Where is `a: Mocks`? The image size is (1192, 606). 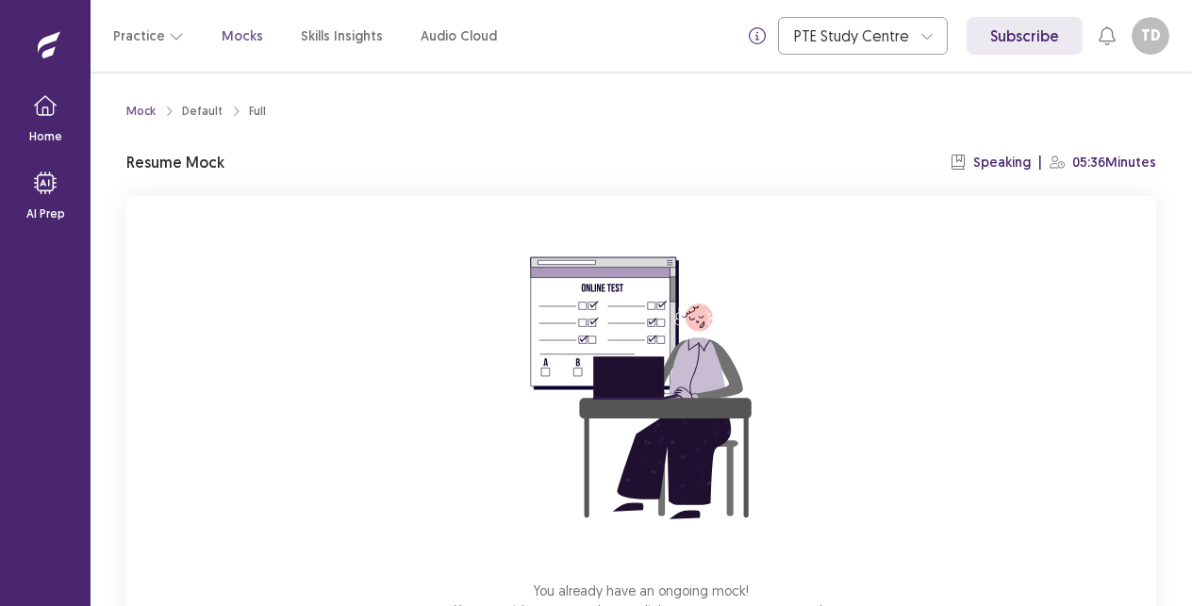
a: Mocks is located at coordinates (242, 36).